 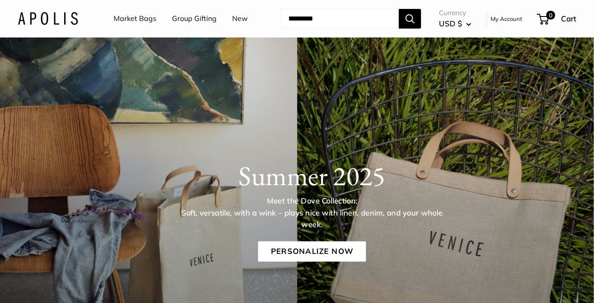 I want to click on a: 0 Cart, so click(x=557, y=19).